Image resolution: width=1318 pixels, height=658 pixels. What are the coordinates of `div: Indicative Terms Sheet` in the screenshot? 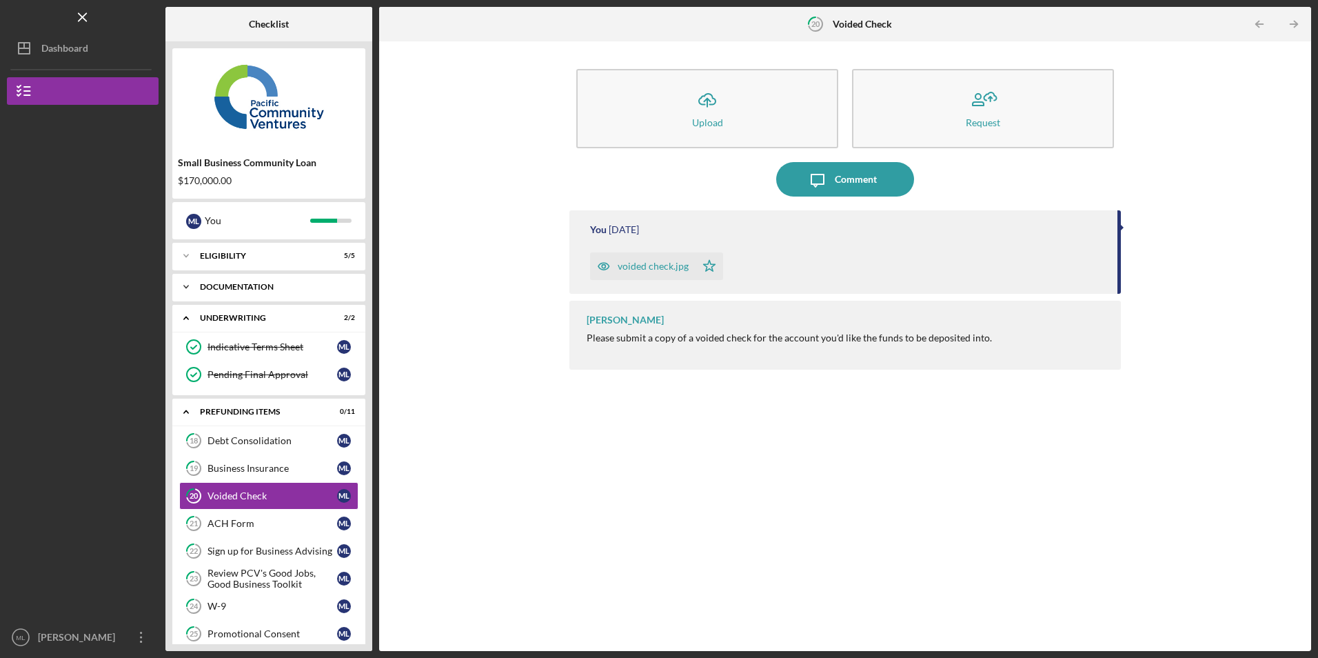 It's located at (272, 347).